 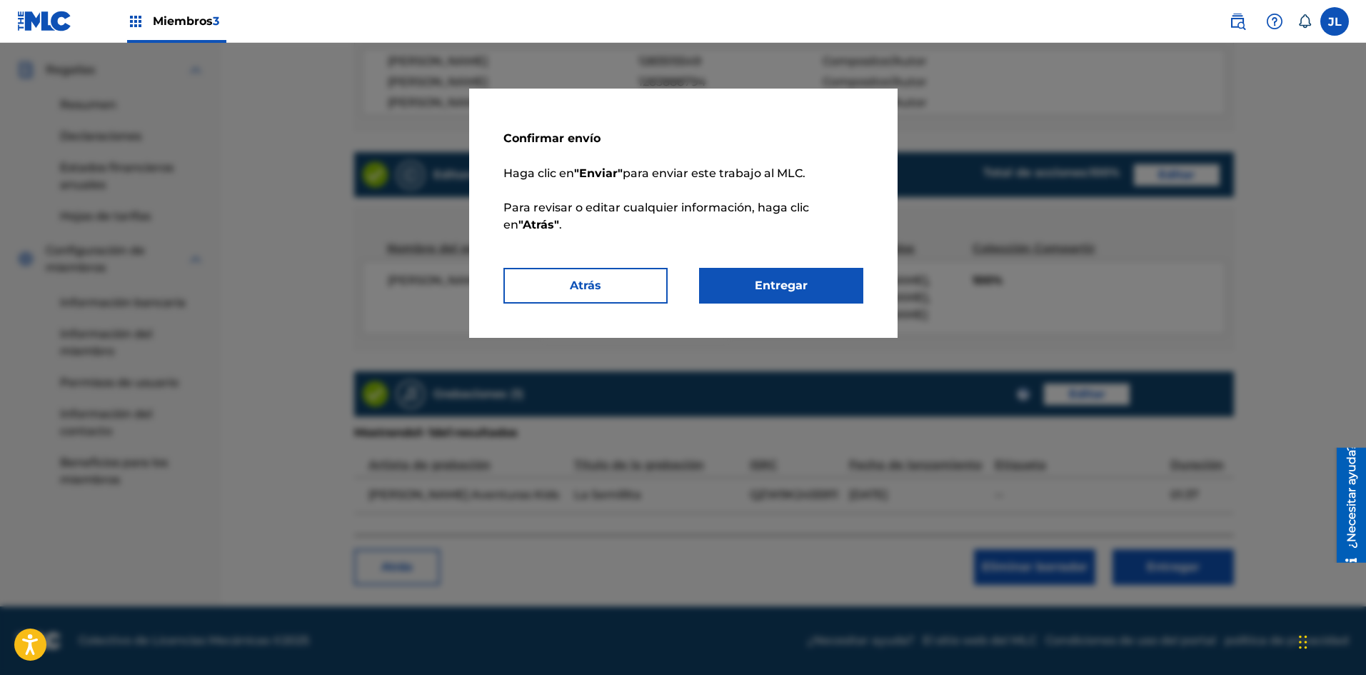 I want to click on font: 3, so click(x=216, y=21).